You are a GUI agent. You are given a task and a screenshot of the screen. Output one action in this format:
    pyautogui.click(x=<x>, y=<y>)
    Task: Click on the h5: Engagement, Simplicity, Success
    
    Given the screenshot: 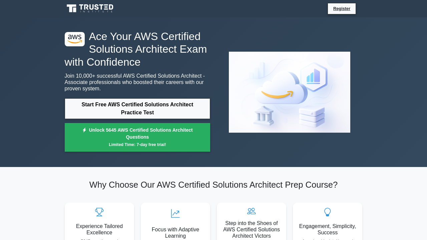 What is the action you would take?
    pyautogui.click(x=327, y=229)
    